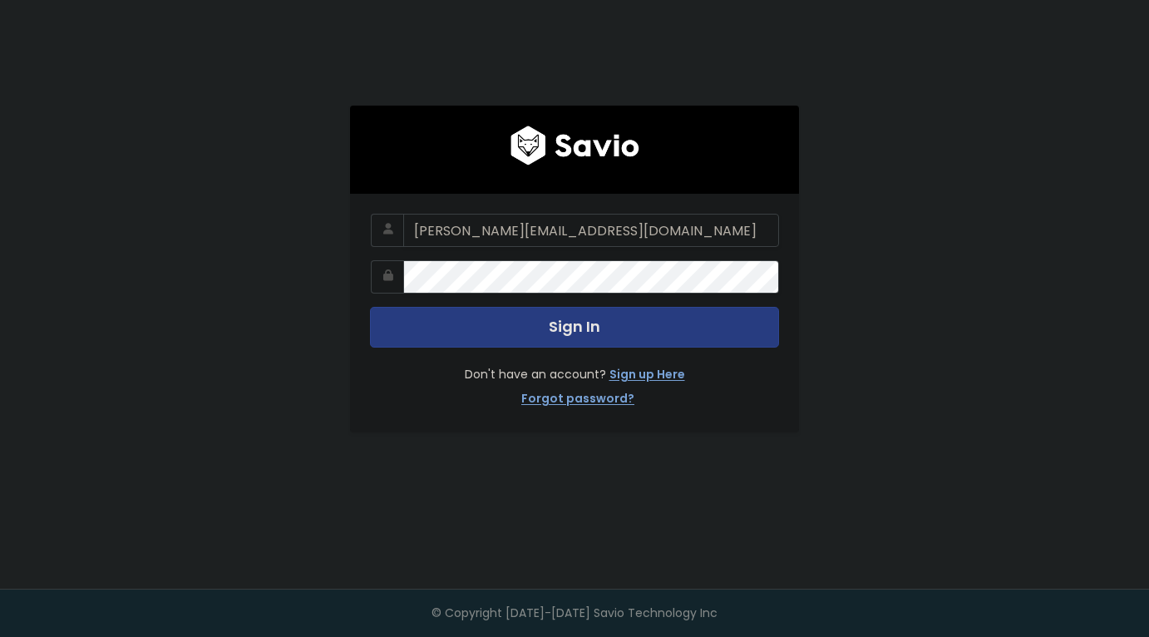 Image resolution: width=1149 pixels, height=637 pixels. I want to click on img: logo600x187.a314fd40982d.png, so click(575, 146).